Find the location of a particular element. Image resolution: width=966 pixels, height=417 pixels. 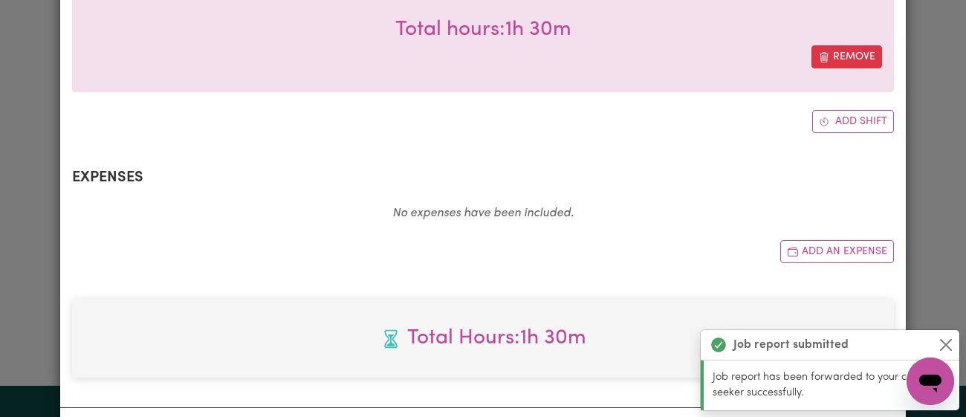

h2: Expenses is located at coordinates (483, 178).